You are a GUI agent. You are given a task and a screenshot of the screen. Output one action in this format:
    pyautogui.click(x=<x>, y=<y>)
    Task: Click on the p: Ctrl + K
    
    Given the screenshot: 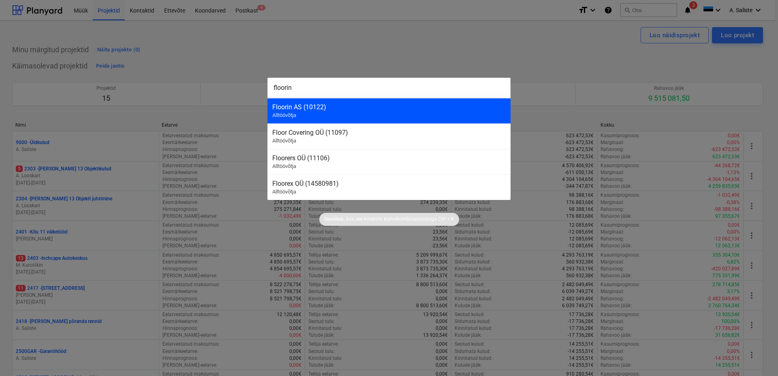 What is the action you would take?
    pyautogui.click(x=446, y=219)
    